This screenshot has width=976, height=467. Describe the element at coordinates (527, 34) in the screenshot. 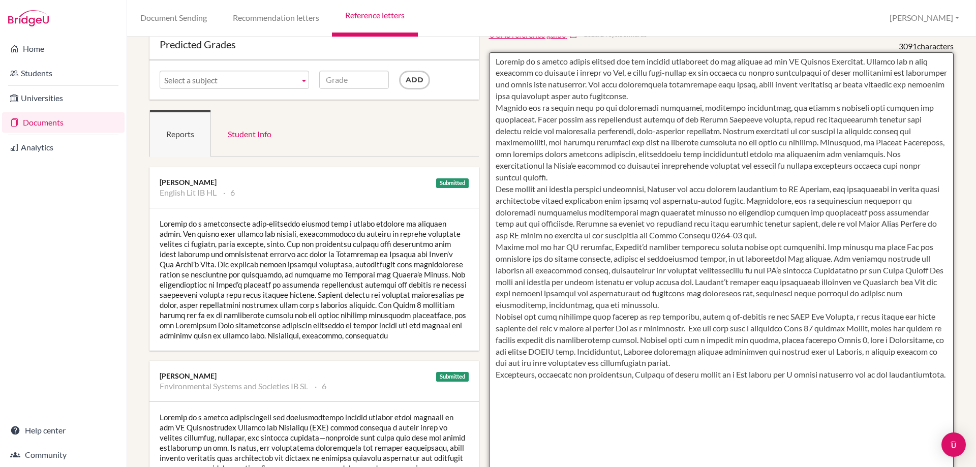

I see `span: UCAS reference guide` at that location.